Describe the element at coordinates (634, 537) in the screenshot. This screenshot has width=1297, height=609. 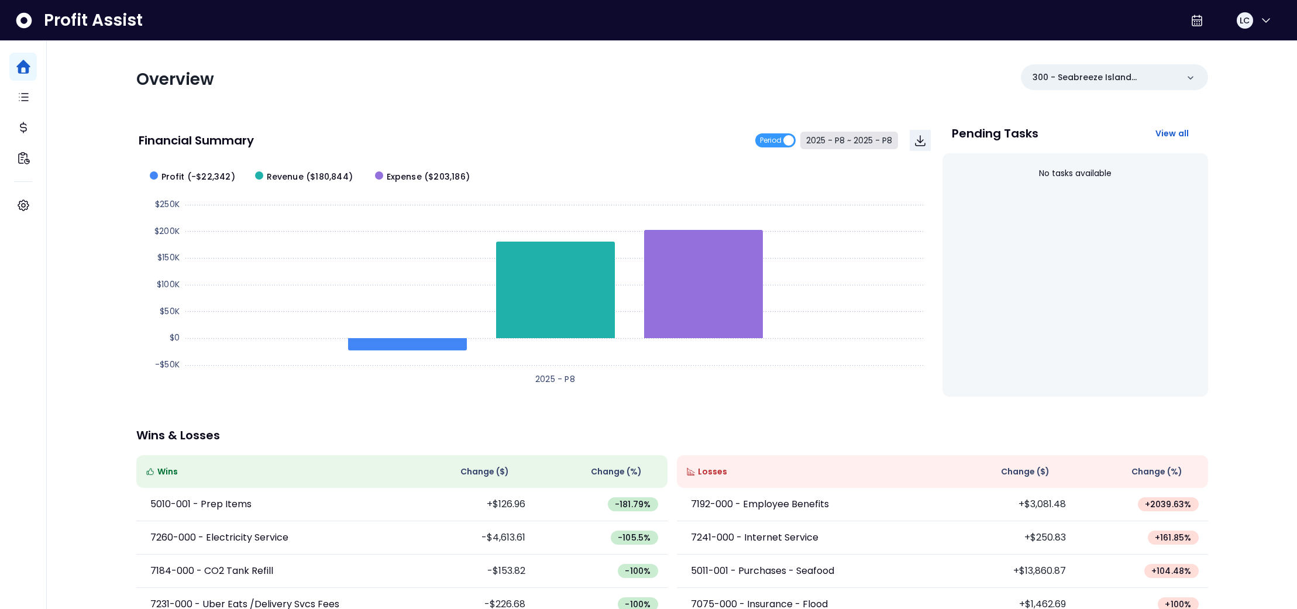
I see `span: -105.5 %` at that location.